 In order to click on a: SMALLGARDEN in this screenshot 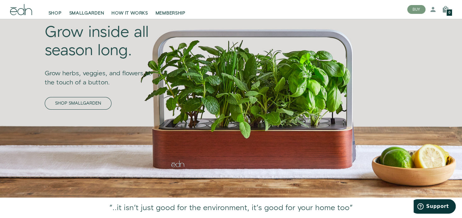, I will do `click(87, 9)`.